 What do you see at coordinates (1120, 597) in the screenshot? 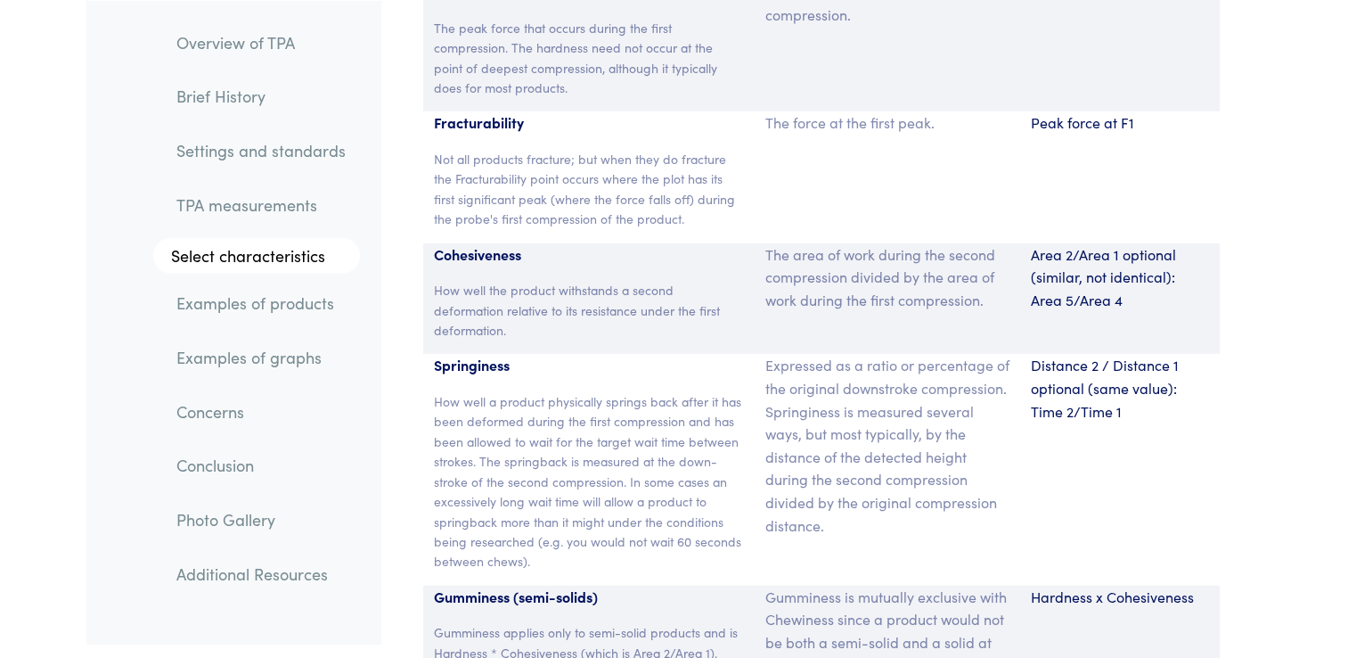
I see `p: Hardness x Cohesiveness` at bounding box center [1120, 597].